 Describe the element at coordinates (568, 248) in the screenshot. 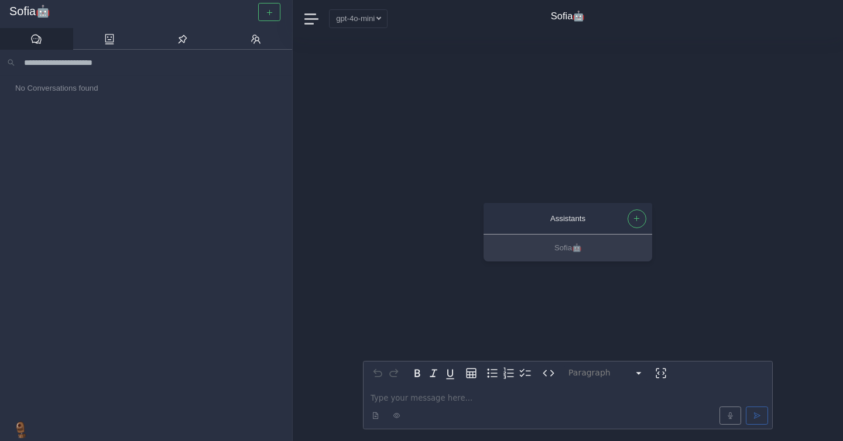

I see `button: Sofia🤖` at that location.